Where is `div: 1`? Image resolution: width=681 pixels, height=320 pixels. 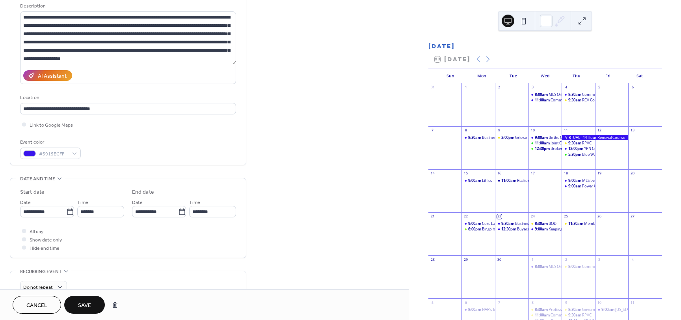
div: 1 is located at coordinates (466, 87).